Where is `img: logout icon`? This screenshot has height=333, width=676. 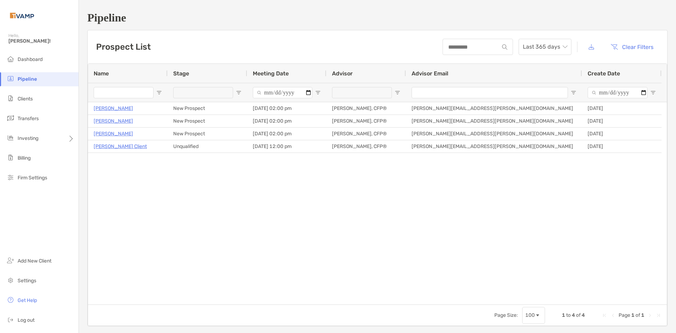
img: logout icon is located at coordinates (11, 320).